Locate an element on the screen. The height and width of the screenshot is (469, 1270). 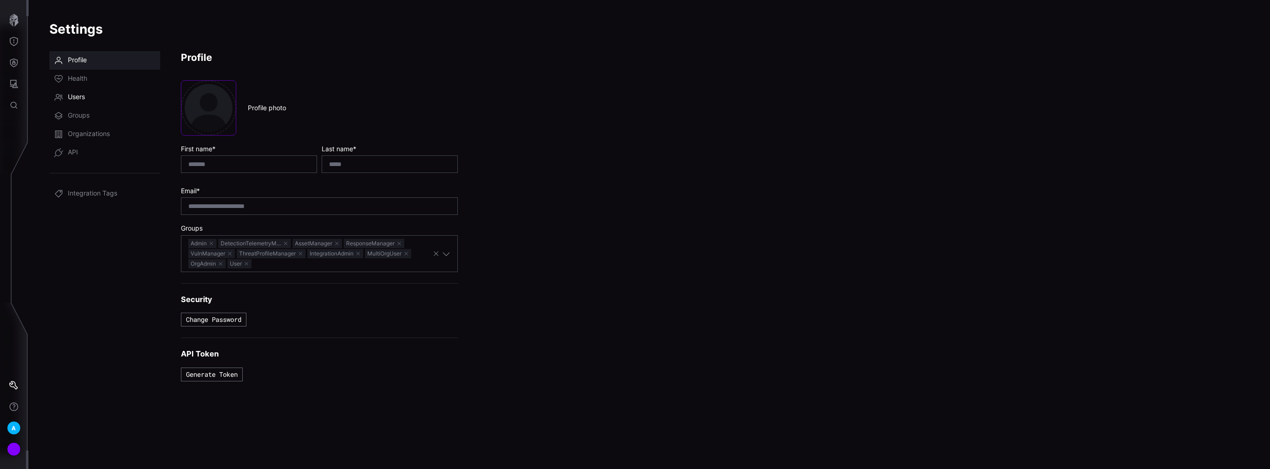
span: Organizations is located at coordinates (89, 134).